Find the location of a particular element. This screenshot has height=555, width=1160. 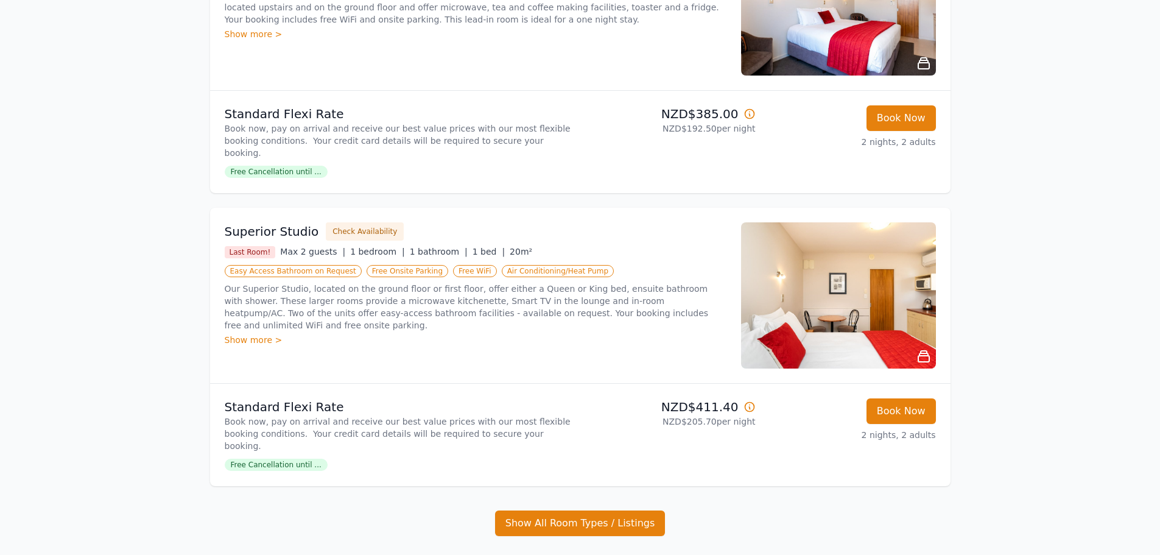

h3: Superior Studio is located at coordinates (271, 231).